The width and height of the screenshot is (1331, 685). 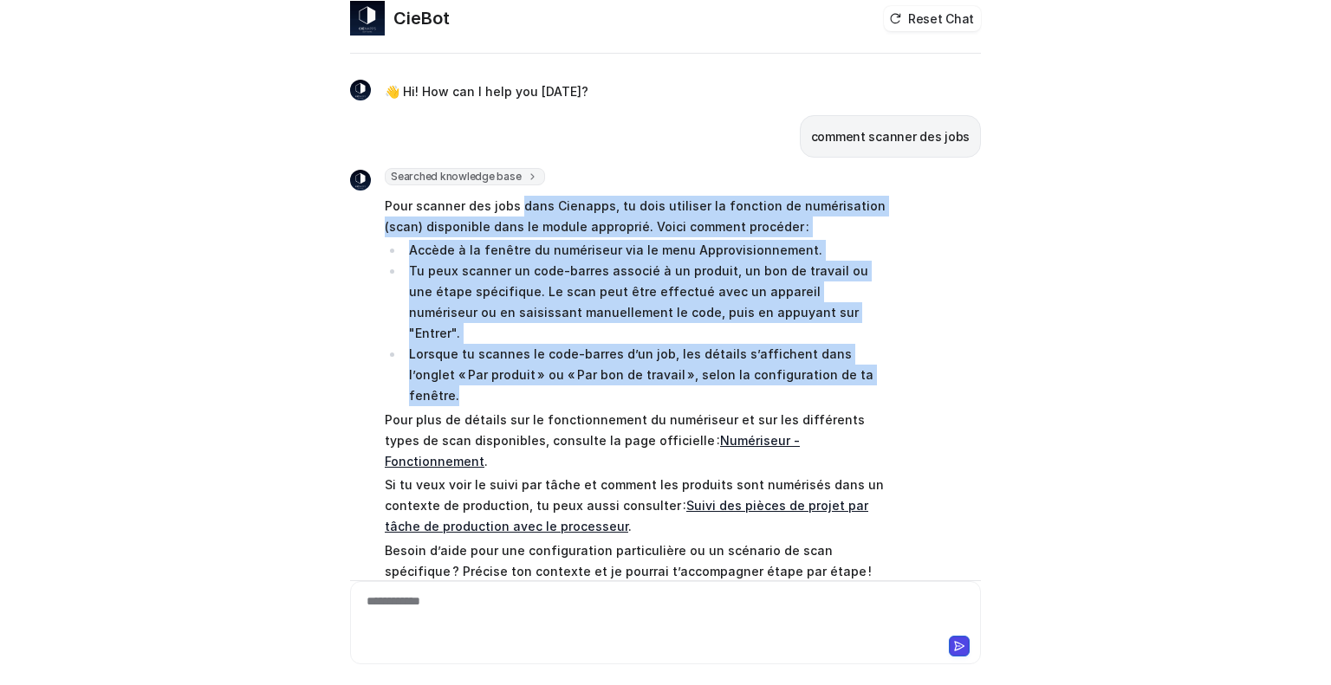 I want to click on span: Searched knowledge base, so click(x=464, y=177).